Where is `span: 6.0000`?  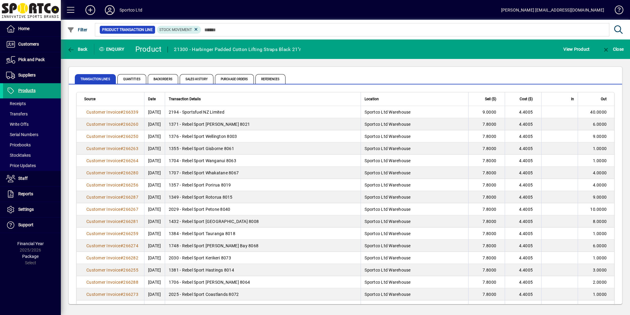
span: 6.0000 is located at coordinates (600, 246).